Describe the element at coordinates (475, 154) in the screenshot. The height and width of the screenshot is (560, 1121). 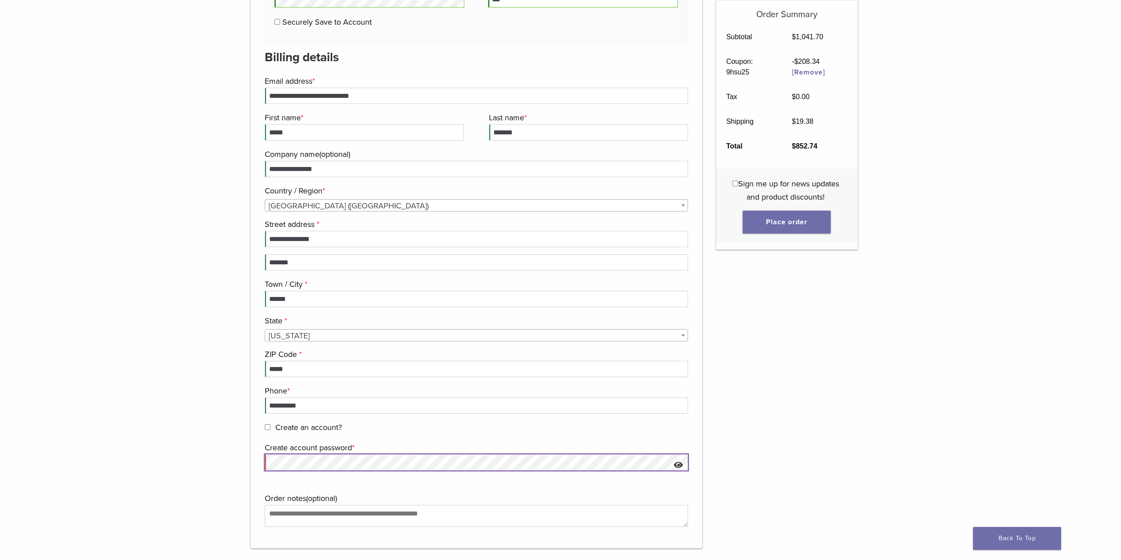
I see `label: Company name` at that location.